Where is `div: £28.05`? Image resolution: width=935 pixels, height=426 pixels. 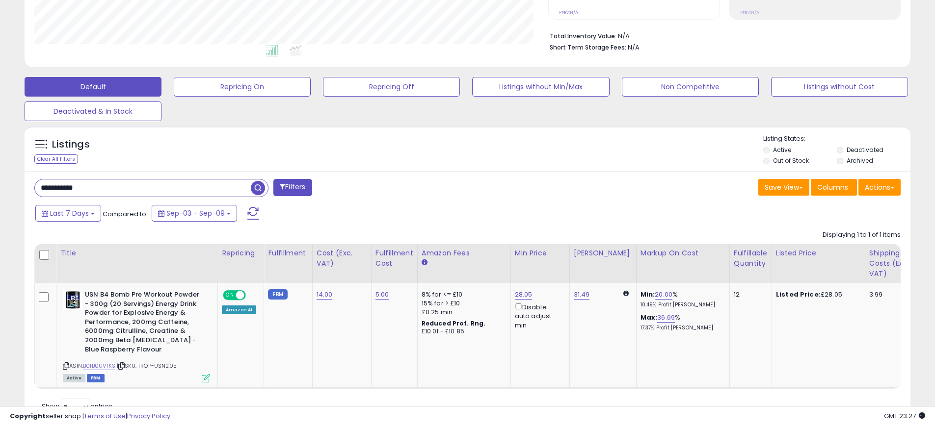
div: £28.05 is located at coordinates (817, 295).